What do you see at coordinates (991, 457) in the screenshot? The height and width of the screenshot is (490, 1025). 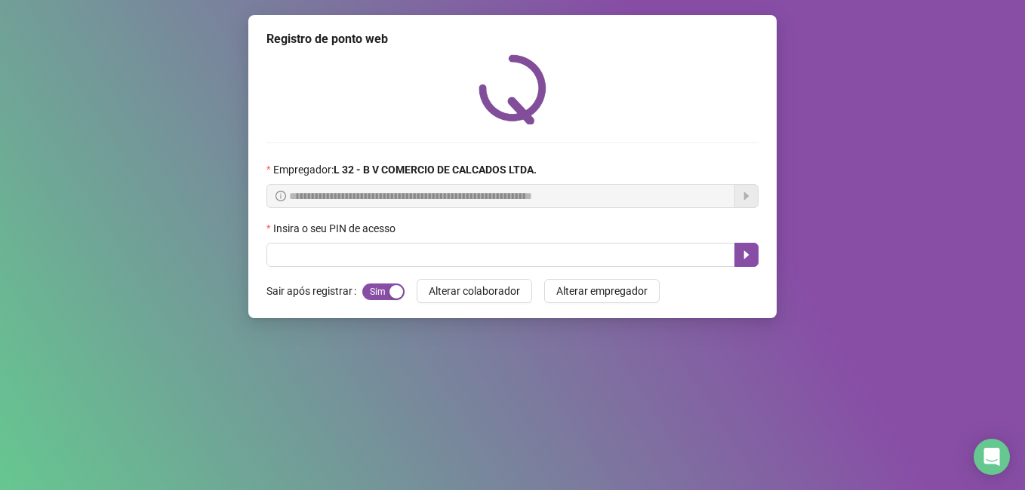 I see `div: Open Intercom Messenger` at bounding box center [991, 457].